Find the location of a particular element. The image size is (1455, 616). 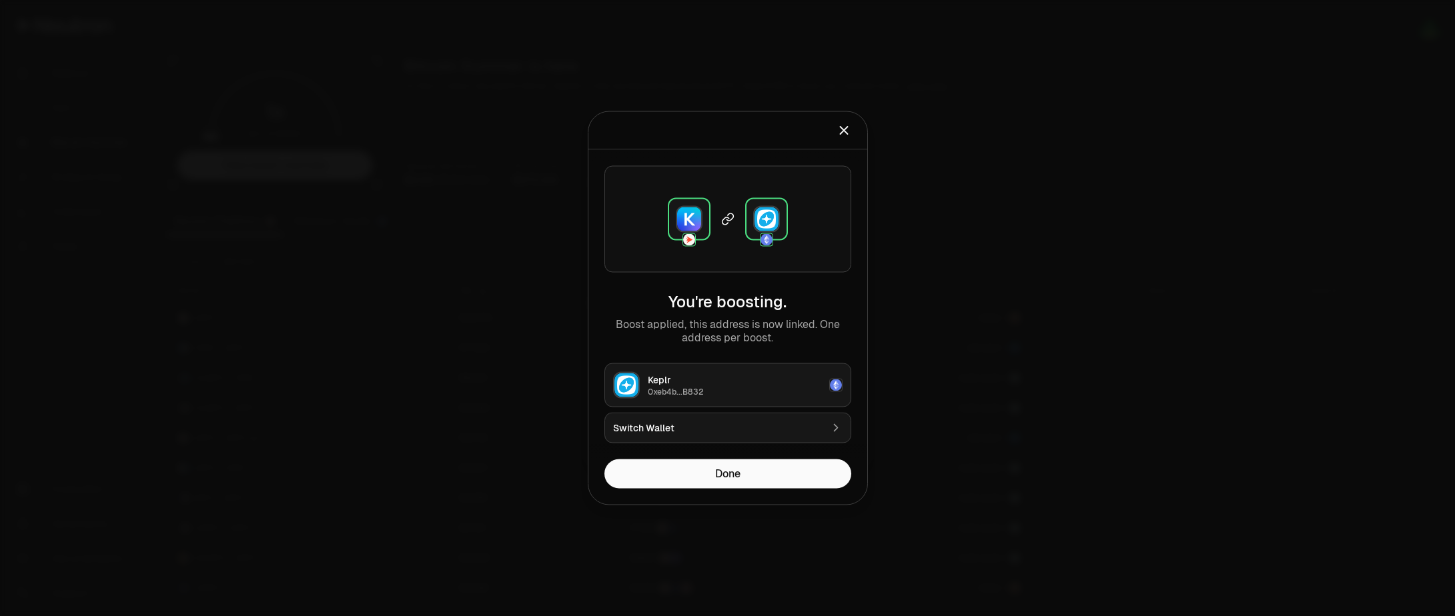

button: Switch Wallet is located at coordinates (728, 428).